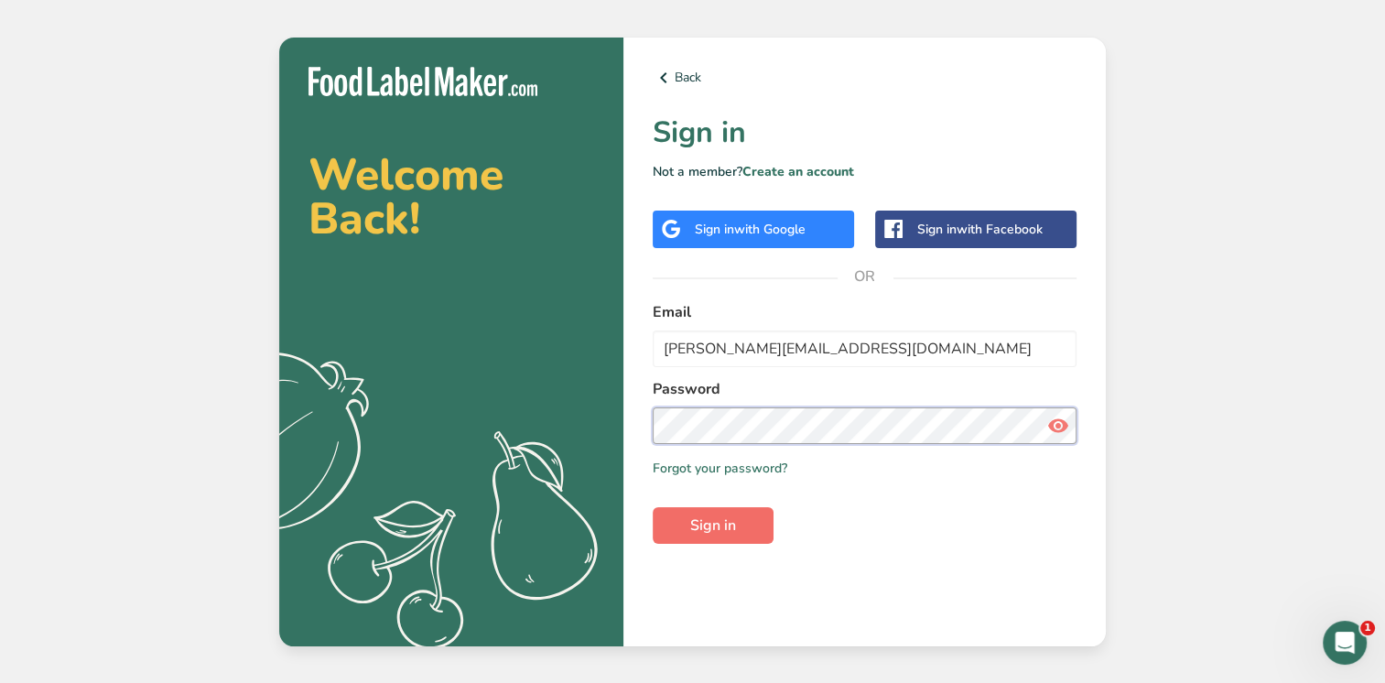 The height and width of the screenshot is (683, 1385). Describe the element at coordinates (864, 389) in the screenshot. I see `label: Password` at that location.